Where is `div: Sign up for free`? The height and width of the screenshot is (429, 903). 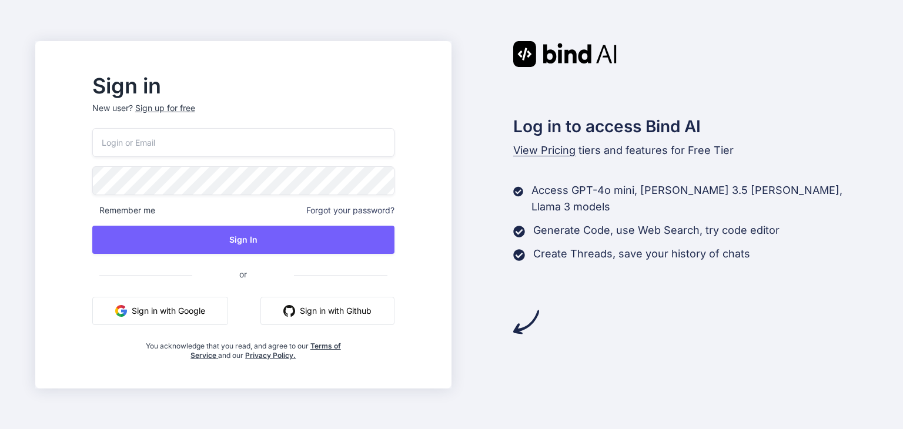
div: Sign up for free is located at coordinates (165, 108).